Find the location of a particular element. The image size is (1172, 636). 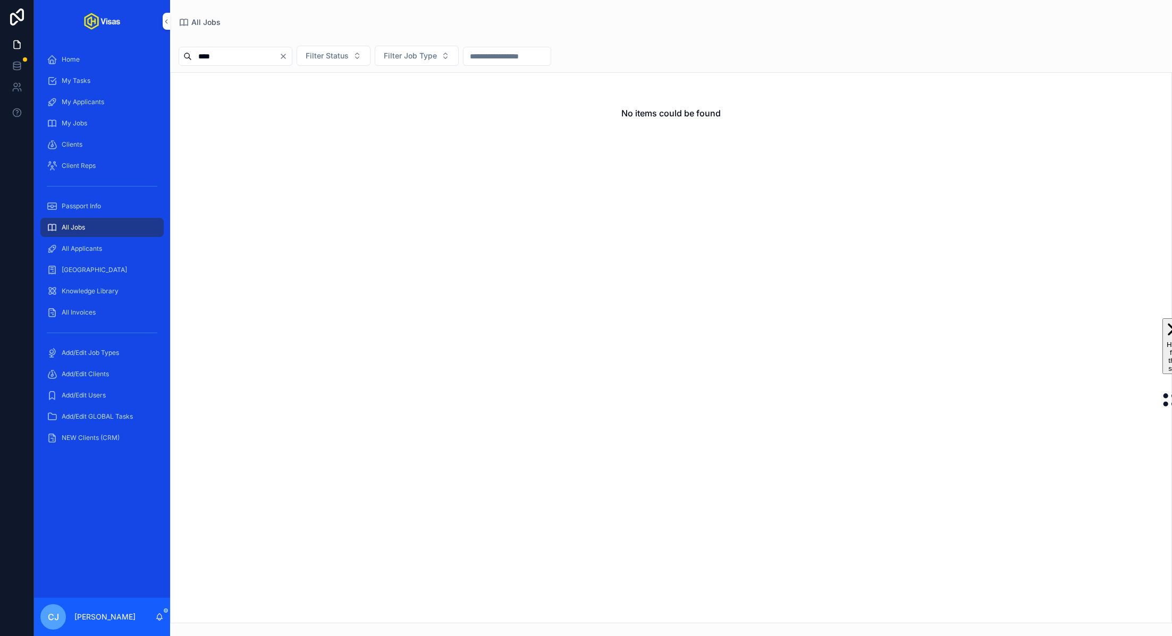

a: My Tasks is located at coordinates (102, 81).